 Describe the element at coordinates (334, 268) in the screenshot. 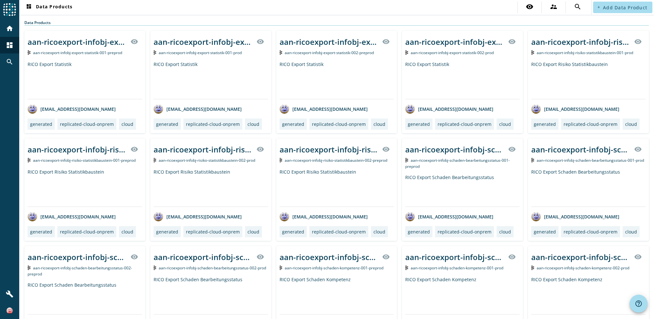

I see `span: Kafka Topic: aan-ricoexport-infobj-schaden-kompetenz-001-preprod` at that location.